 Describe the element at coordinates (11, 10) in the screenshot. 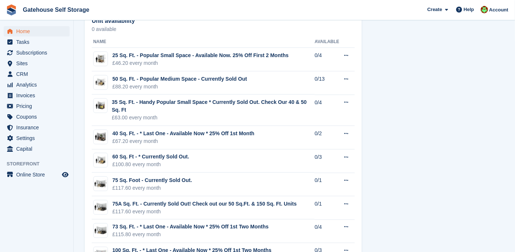

I see `img: stora-icon-8386f47178a22dfd0bd8f6a31ec36ba5ce8667c1dd55bd0f319d3a0aa187defe.svg` at that location.